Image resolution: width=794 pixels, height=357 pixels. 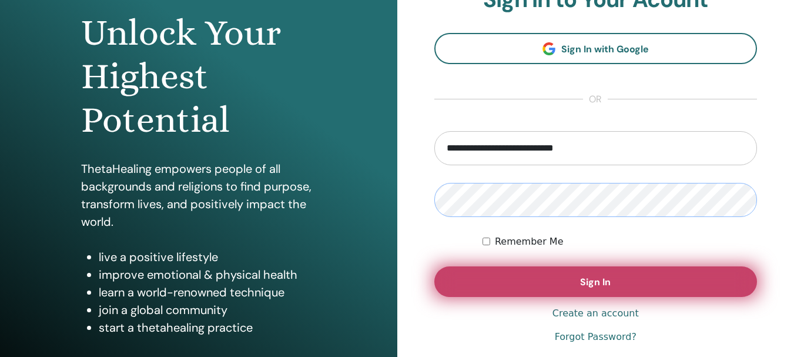 What do you see at coordinates (208, 328) in the screenshot?
I see `li: start a thetahealing practice` at bounding box center [208, 328].